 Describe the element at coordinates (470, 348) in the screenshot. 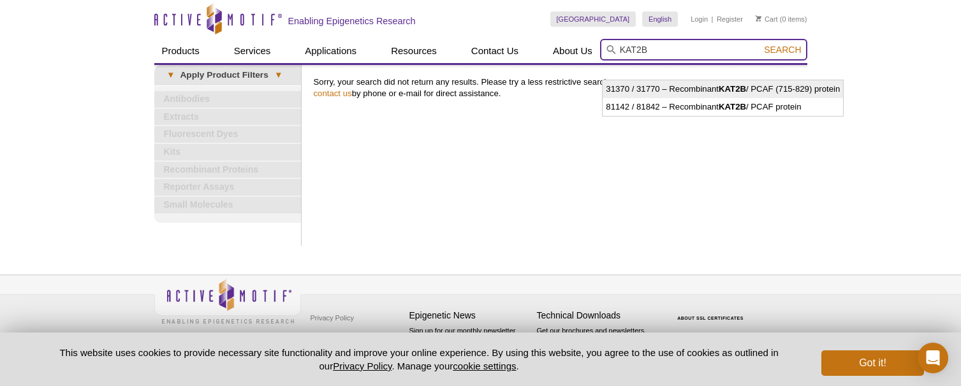

I see `p: Sign up for our monthly newsletter highlighting recent publications in the field of epigenetics.` at that location.